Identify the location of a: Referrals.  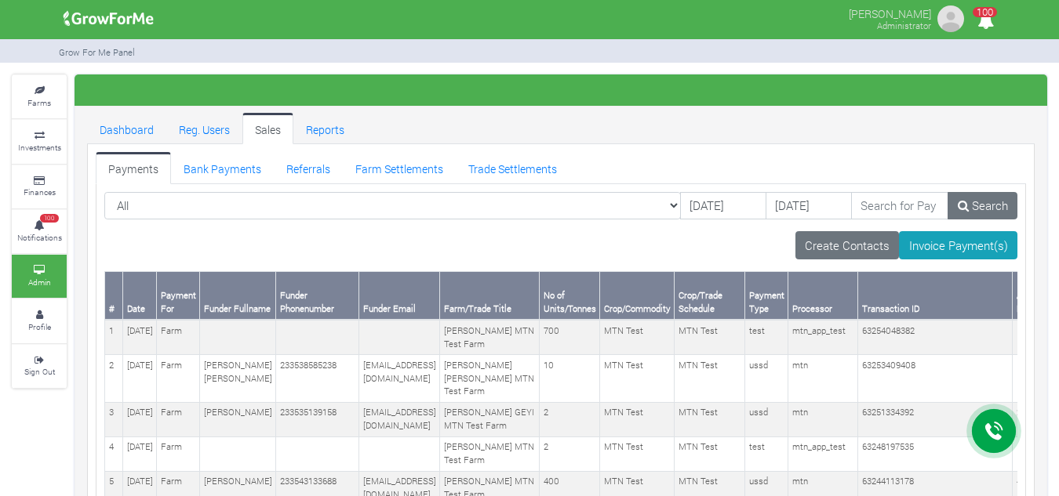
(308, 168).